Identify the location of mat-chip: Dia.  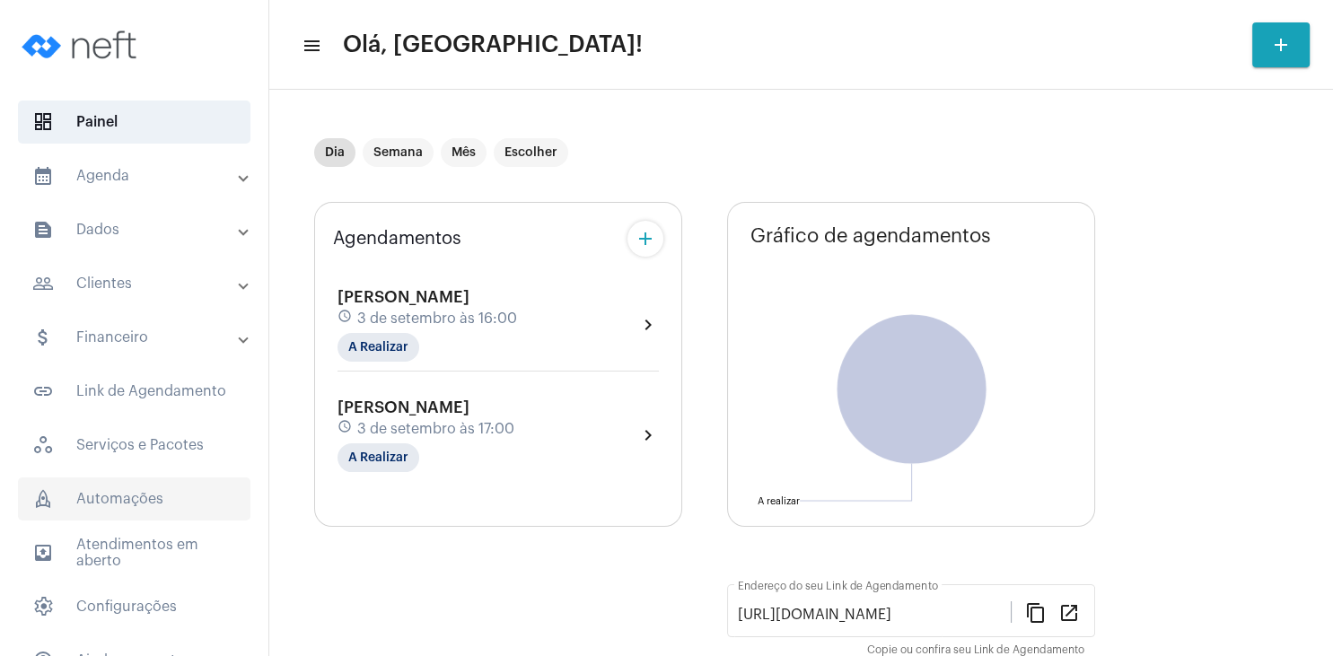
(335, 153).